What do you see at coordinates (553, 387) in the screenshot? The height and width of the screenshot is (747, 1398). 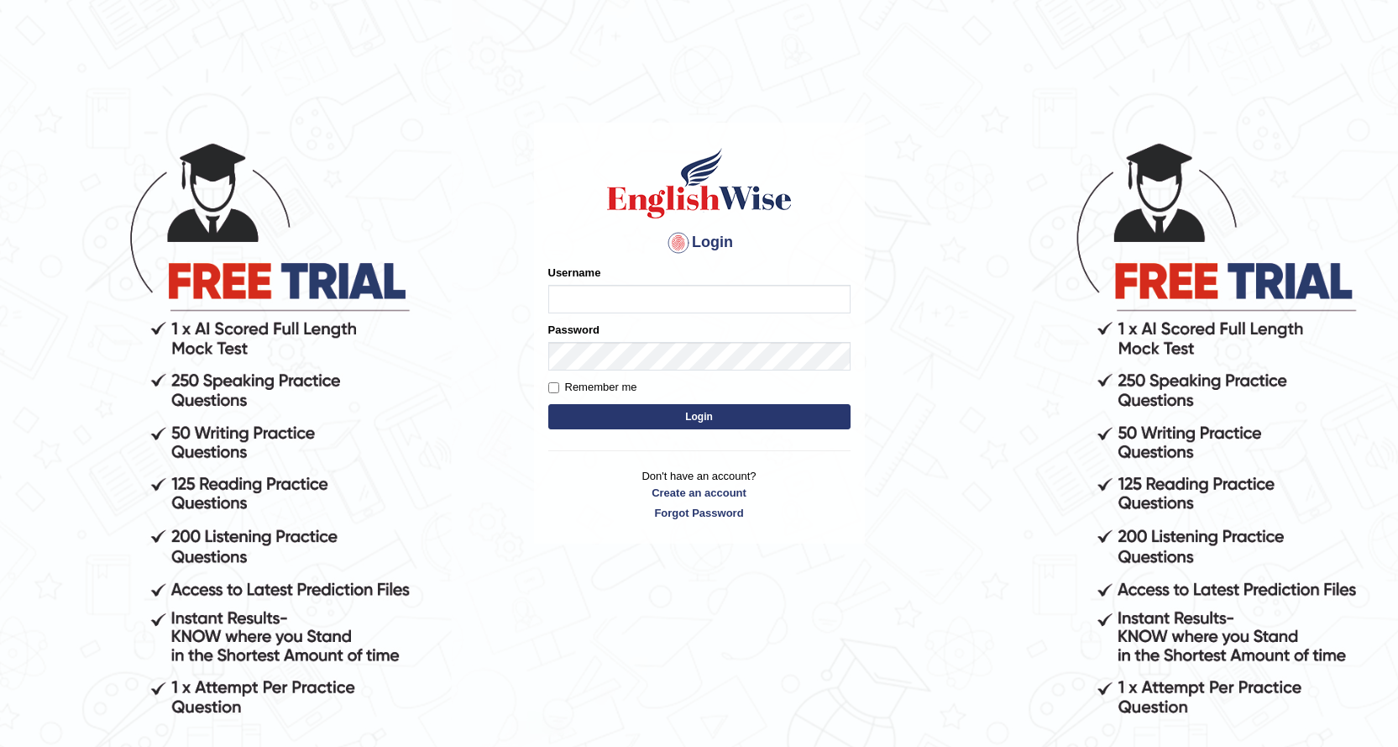 I see `input: Remember me` at bounding box center [553, 387].